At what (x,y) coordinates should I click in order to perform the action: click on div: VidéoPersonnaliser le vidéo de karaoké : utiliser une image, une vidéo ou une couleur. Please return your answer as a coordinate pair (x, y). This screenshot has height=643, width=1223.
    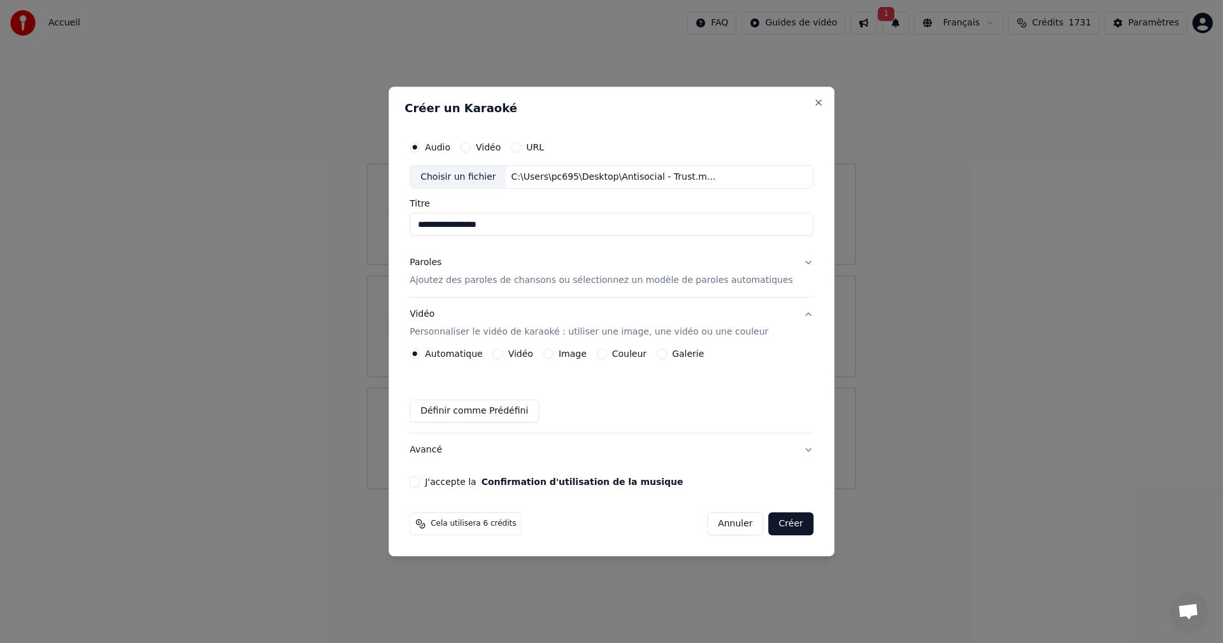
    Looking at the image, I should click on (612, 391).